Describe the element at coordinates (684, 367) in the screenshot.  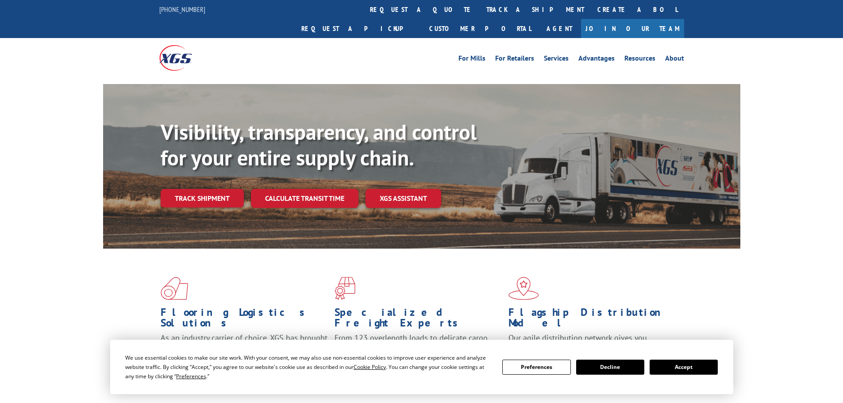
I see `button: Accept` at that location.